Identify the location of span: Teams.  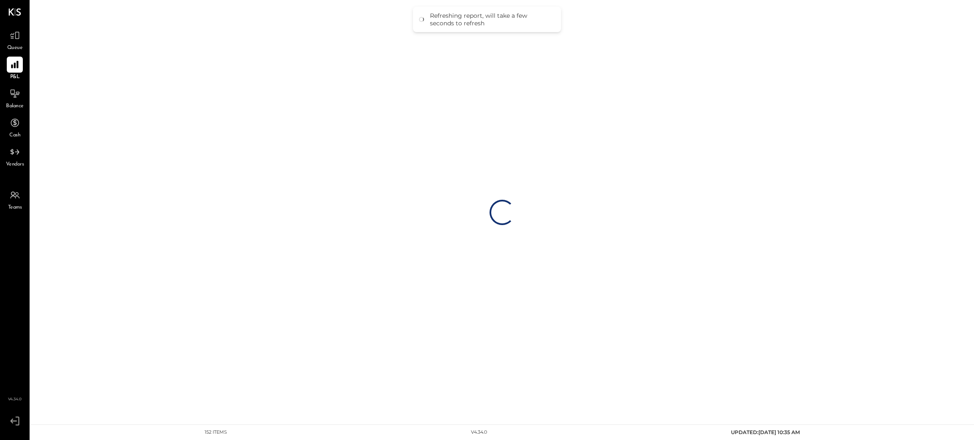
(15, 208).